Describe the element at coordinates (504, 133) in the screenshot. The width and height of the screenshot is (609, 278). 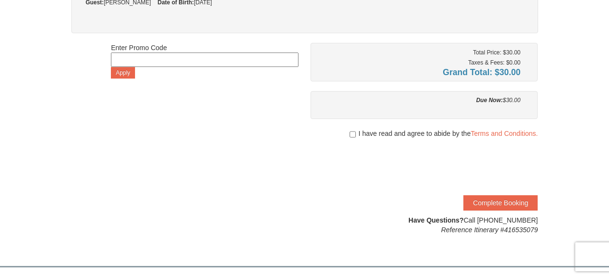
I see `a: Terms and Conditions.` at that location.